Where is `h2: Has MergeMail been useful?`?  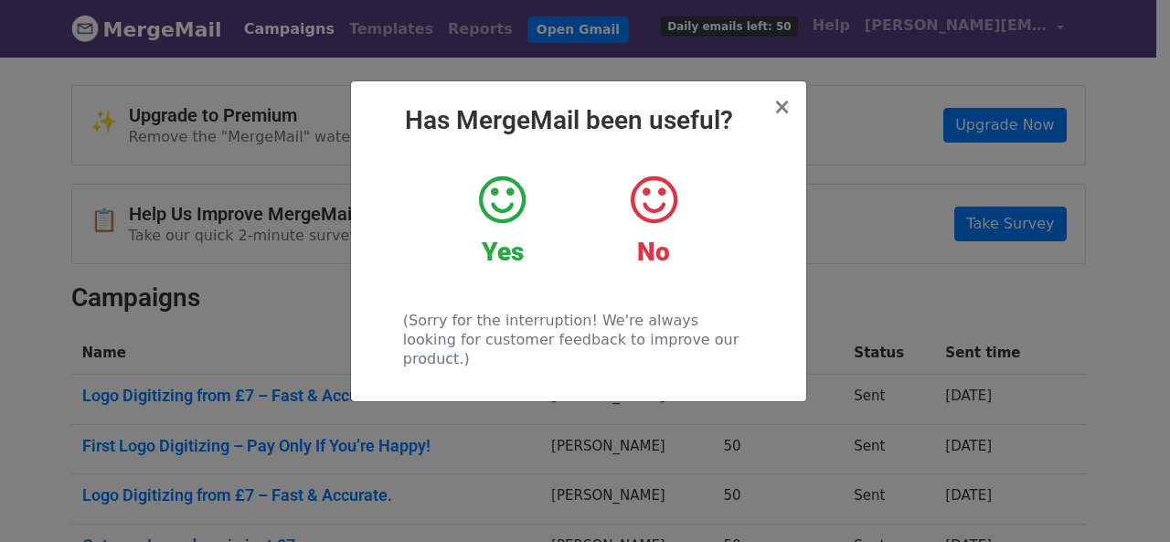 h2: Has MergeMail been useful? is located at coordinates (579, 121).